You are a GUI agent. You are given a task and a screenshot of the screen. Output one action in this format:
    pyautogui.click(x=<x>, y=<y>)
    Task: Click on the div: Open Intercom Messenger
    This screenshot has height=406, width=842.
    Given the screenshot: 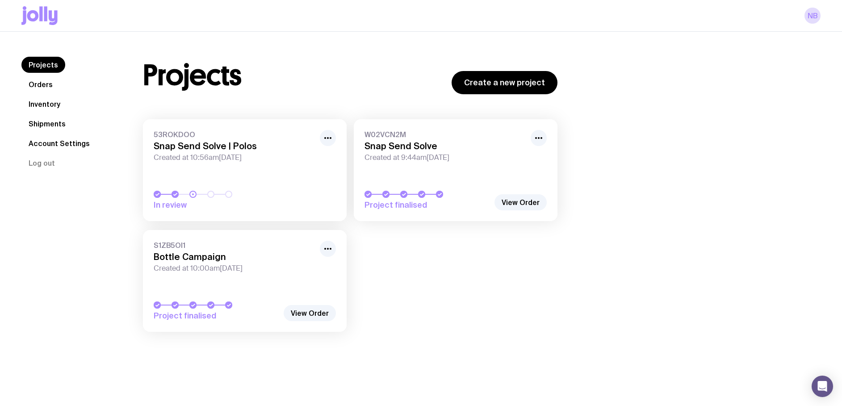 What is the action you would take?
    pyautogui.click(x=823, y=387)
    